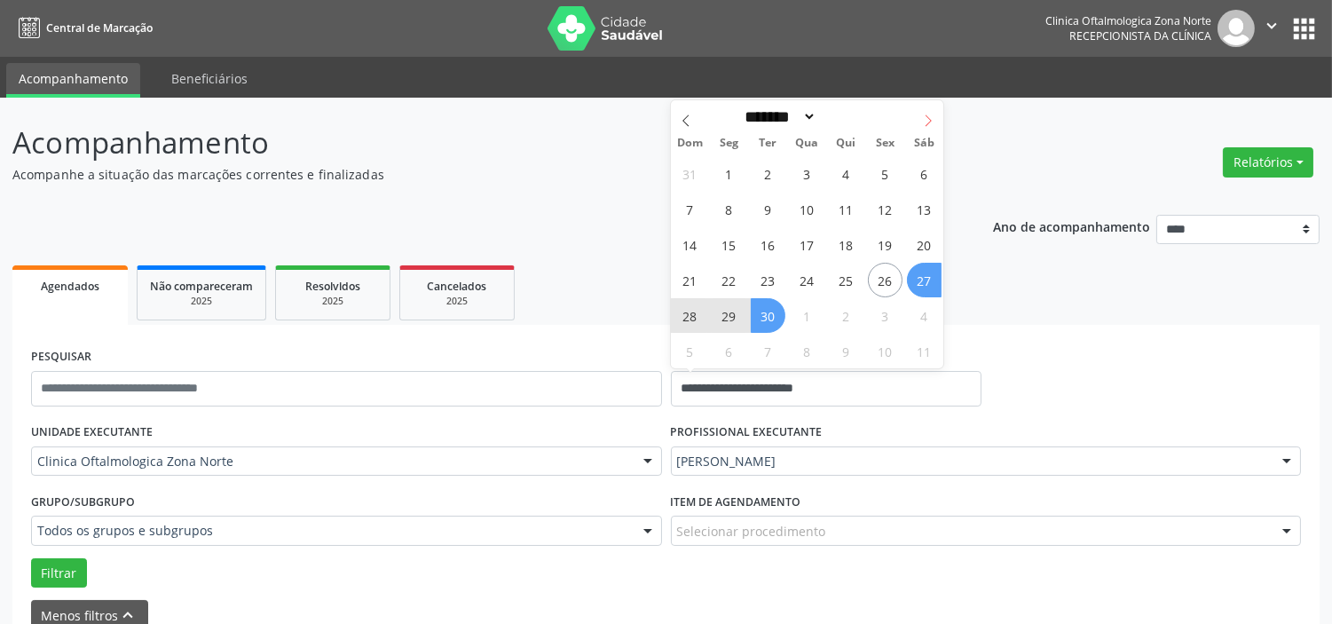 The image size is (1332, 624). Describe the element at coordinates (924, 279) in the screenshot. I see `span: Setembro 27, 2025` at that location.